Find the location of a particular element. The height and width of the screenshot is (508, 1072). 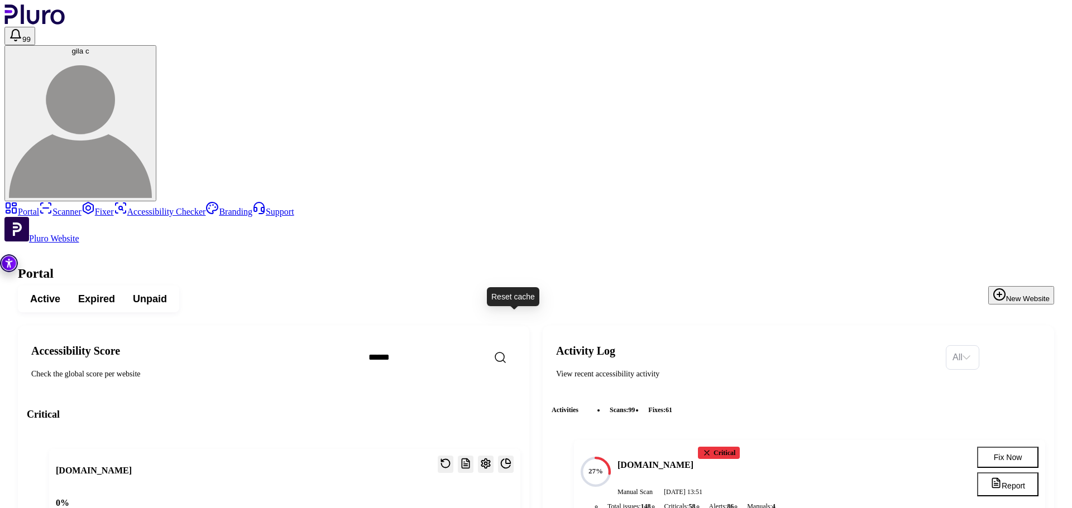

li: scans : is located at coordinates (622, 410).